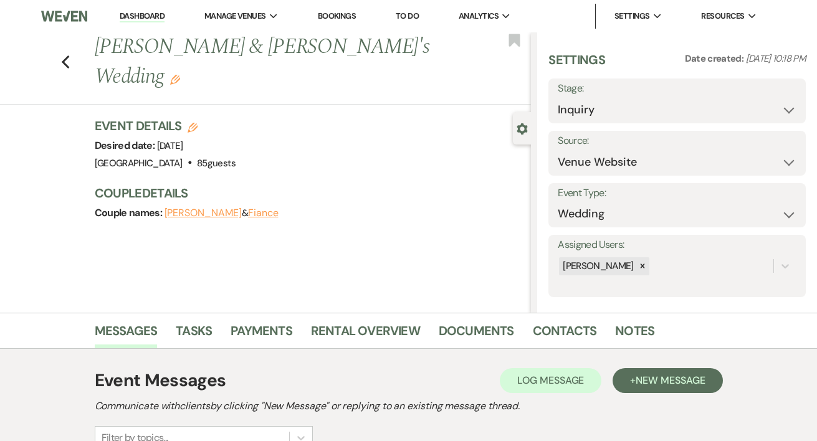  Describe the element at coordinates (722, 16) in the screenshot. I see `span: Resources` at that location.